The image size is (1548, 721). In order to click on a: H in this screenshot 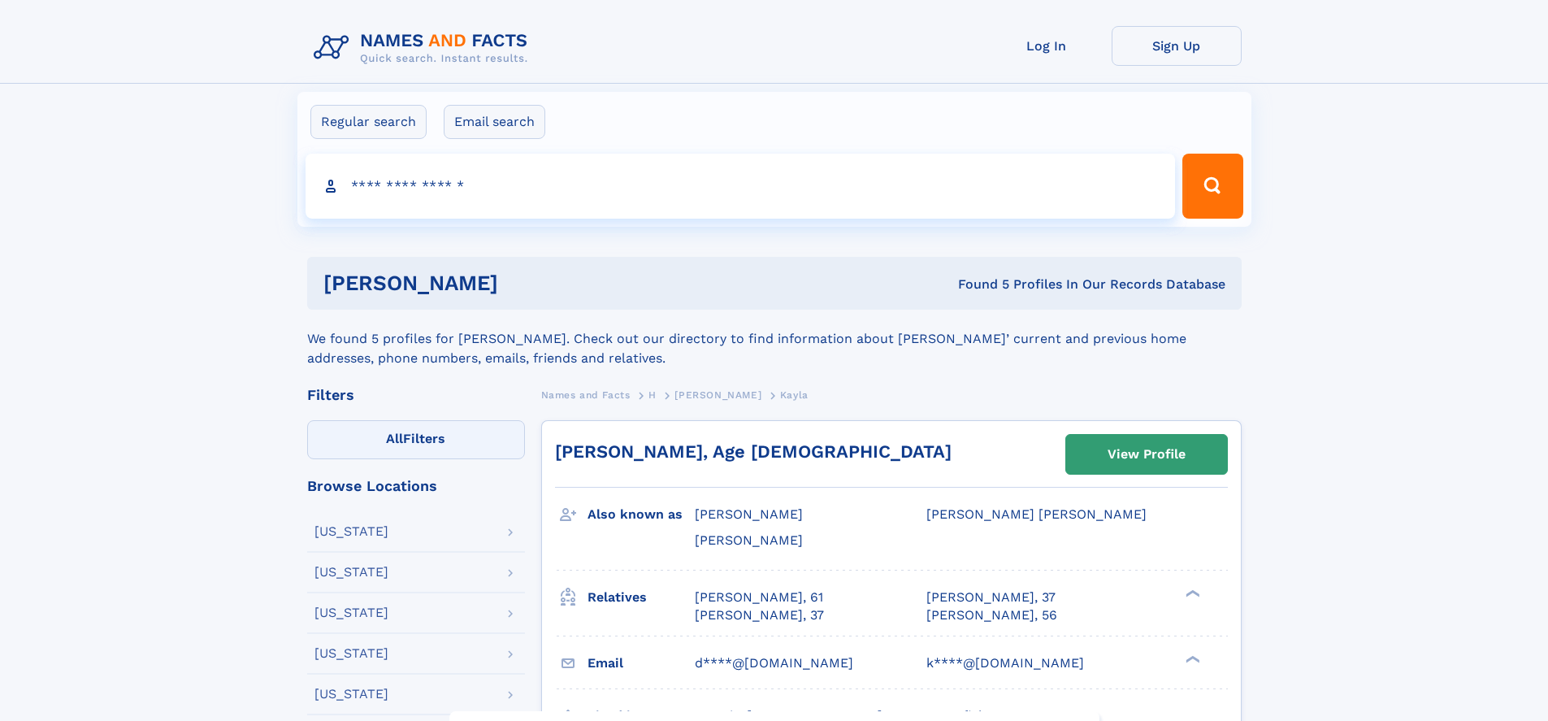, I will do `click(652, 394)`.